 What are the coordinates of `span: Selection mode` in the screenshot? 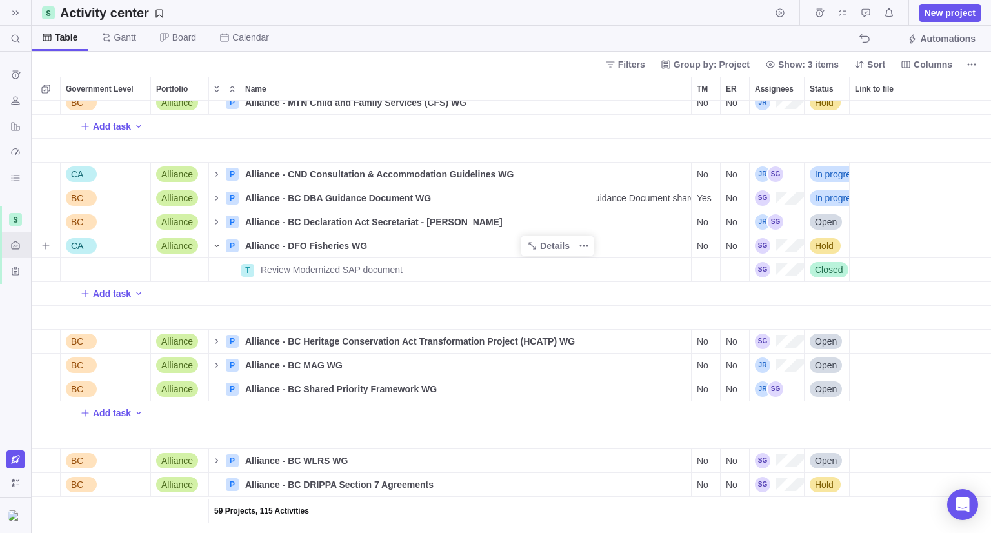 It's located at (46, 89).